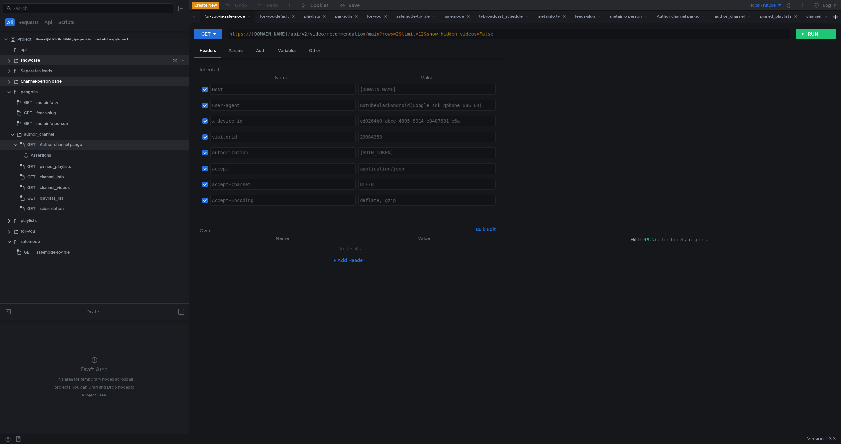 This screenshot has height=444, width=841. Describe the element at coordinates (277, 16) in the screenshot. I see `div: for-you-default` at that location.